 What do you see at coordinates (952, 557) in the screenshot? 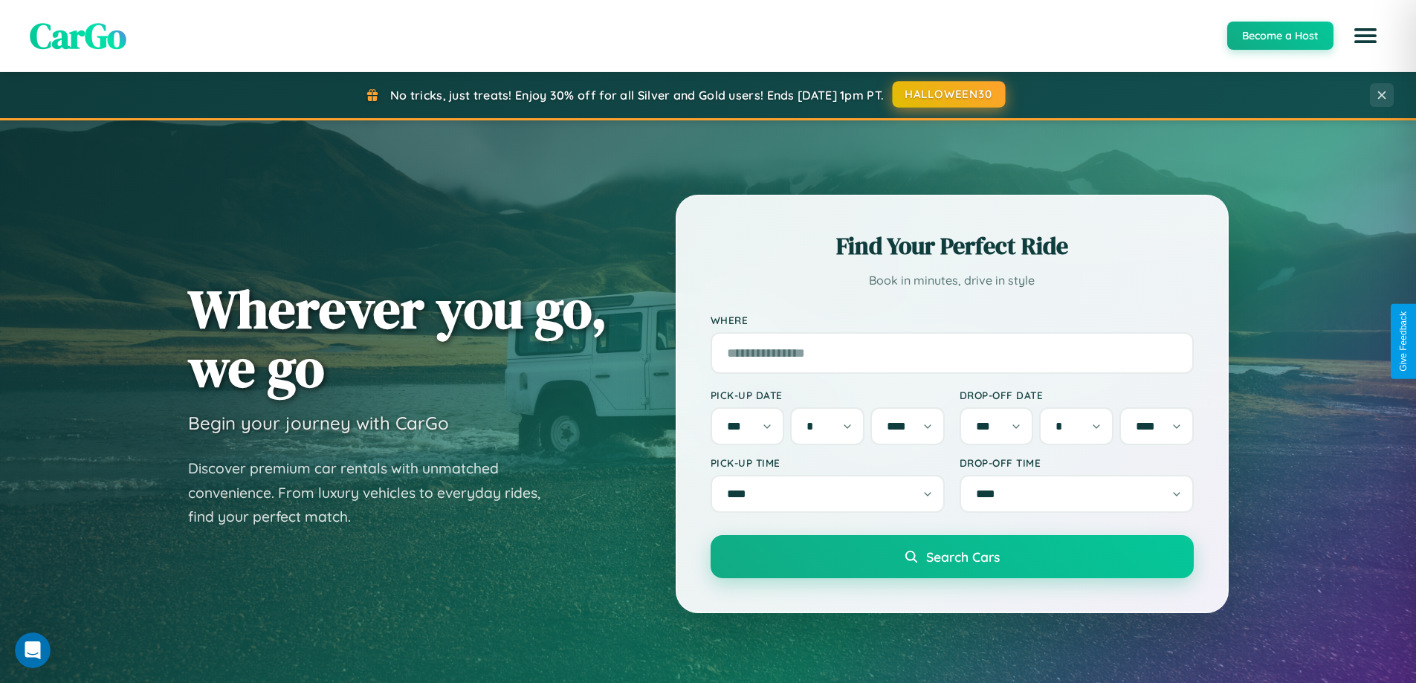
I see `button: Search Cars` at bounding box center [952, 557].